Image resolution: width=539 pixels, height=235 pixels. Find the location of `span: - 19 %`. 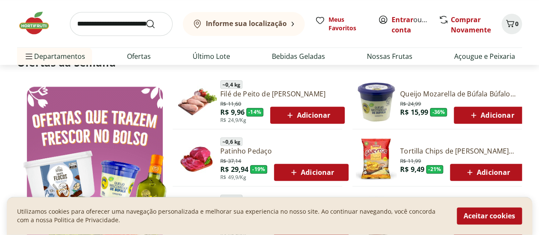

span: - 19 % is located at coordinates (259, 169).